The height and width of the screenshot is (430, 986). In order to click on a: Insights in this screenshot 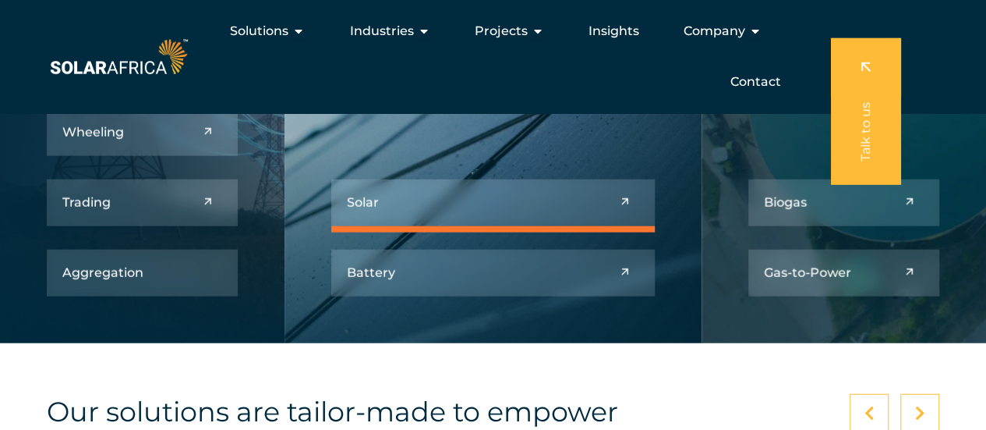, I will do `click(613, 31)`.